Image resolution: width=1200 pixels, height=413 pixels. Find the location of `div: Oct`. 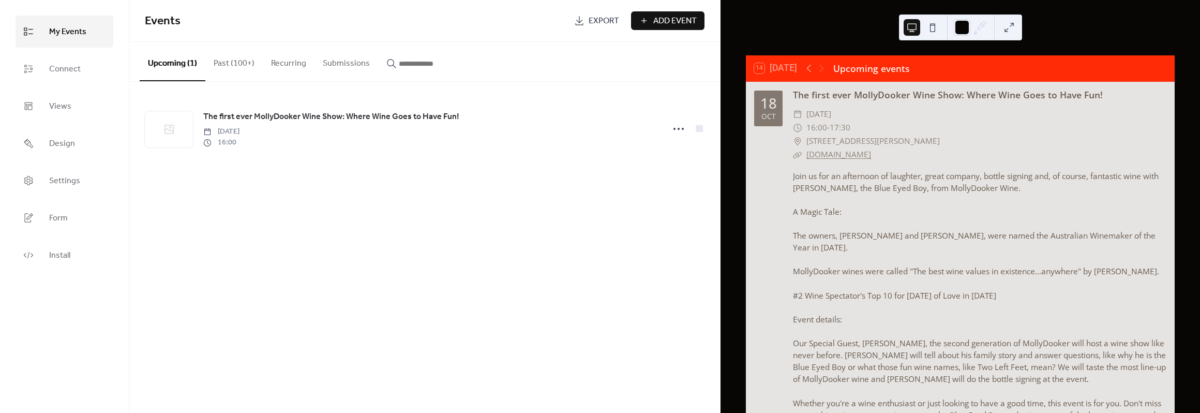

div: Oct is located at coordinates (769, 116).